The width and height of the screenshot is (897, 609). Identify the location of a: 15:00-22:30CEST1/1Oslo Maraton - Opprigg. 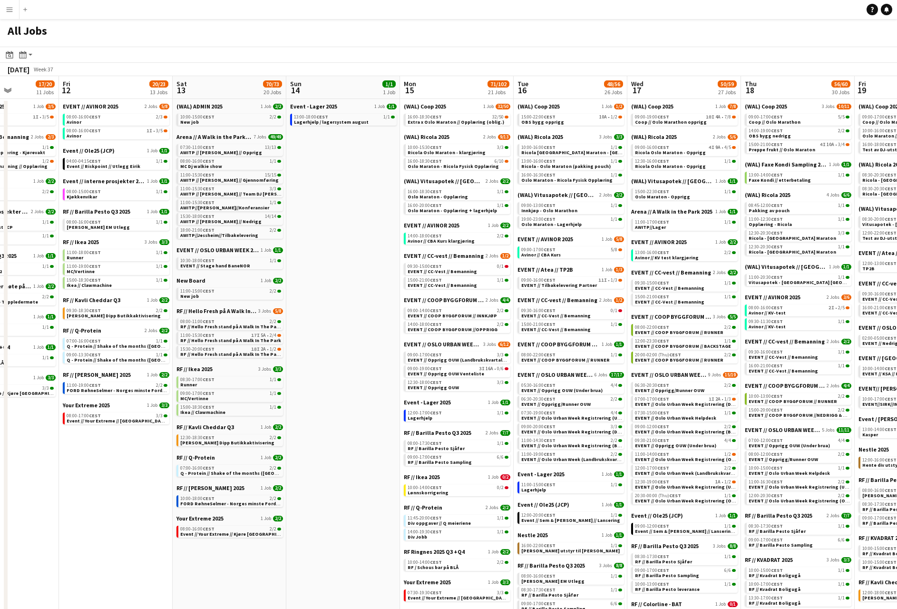
(685, 194).